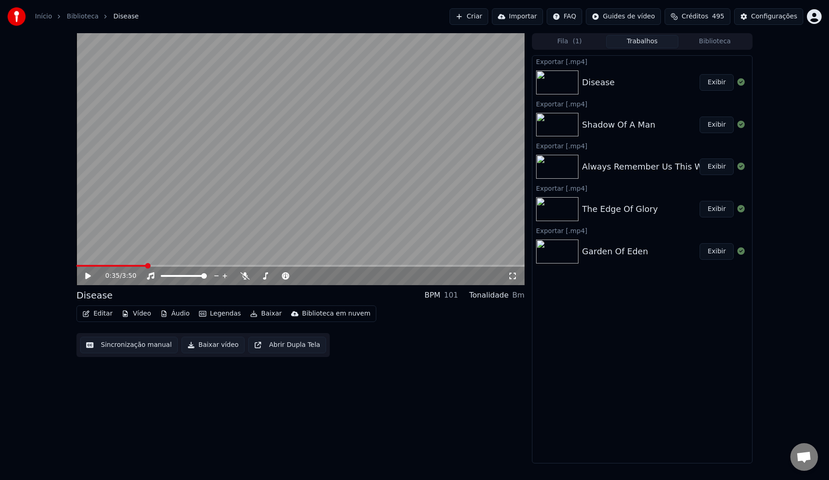 The height and width of the screenshot is (480, 829). What do you see at coordinates (804, 457) in the screenshot?
I see `div: Bate-papo aberto` at bounding box center [804, 457].